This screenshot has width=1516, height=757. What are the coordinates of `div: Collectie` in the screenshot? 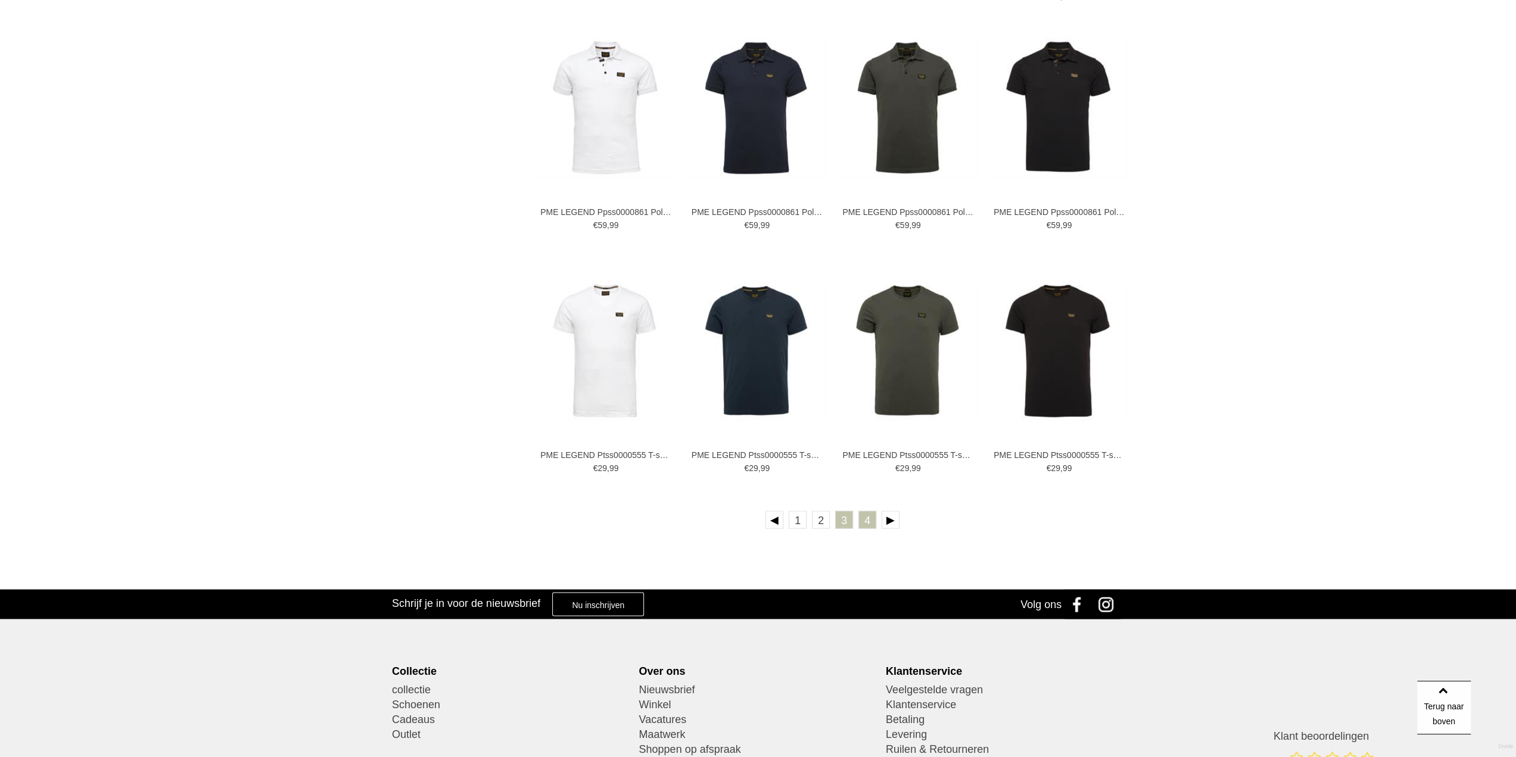 It's located at (511, 671).